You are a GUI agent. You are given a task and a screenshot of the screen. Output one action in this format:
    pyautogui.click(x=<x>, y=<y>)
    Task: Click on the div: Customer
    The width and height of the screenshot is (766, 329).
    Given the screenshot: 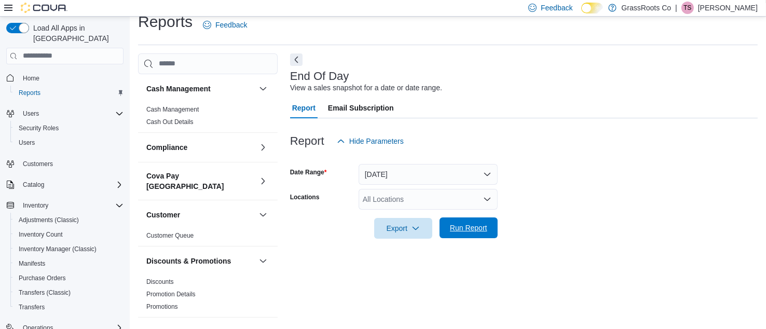 What is the action you would take?
    pyautogui.click(x=208, y=238)
    